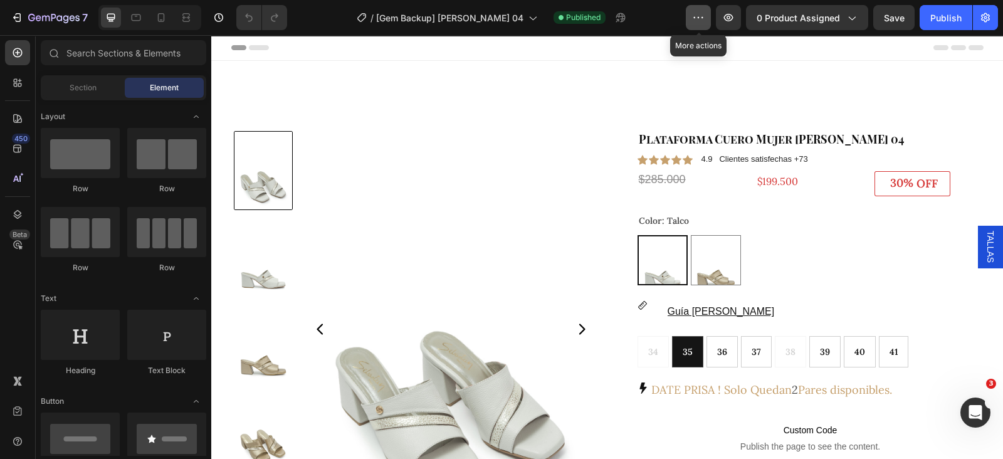 This screenshot has height=459, width=1003. Describe the element at coordinates (80, 371) in the screenshot. I see `div: Heading` at that location.